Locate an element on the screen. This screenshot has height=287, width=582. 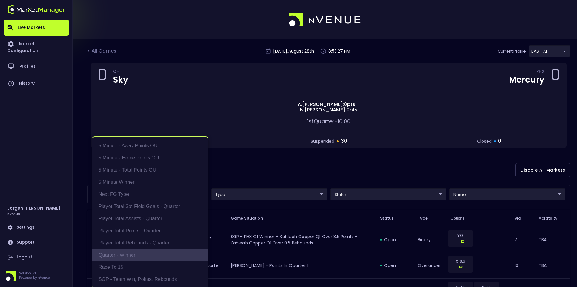
li: Race to 15 is located at coordinates (150, 267).